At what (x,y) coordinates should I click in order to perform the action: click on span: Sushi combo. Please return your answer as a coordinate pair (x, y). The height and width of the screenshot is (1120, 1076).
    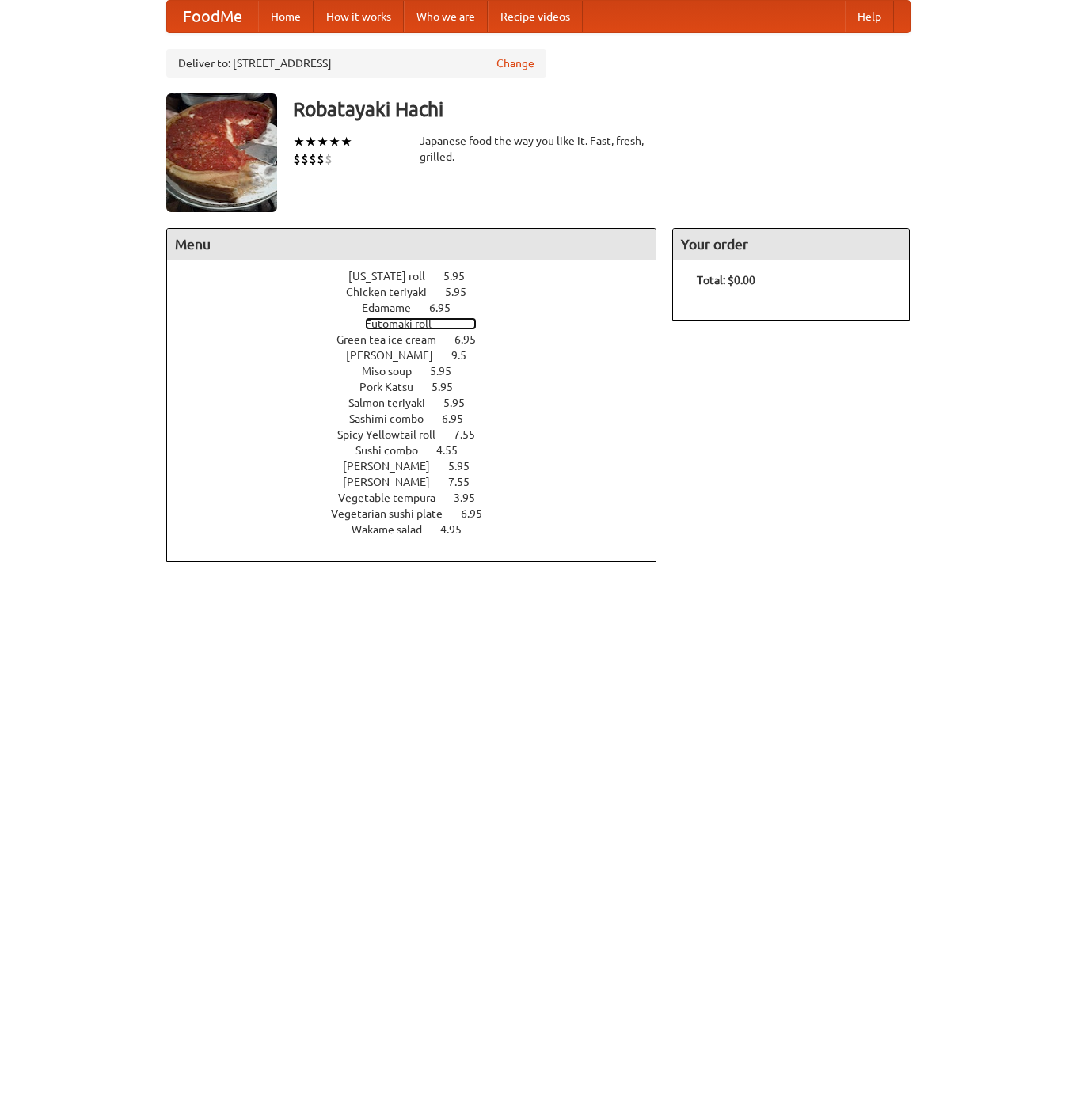
    Looking at the image, I should click on (394, 451).